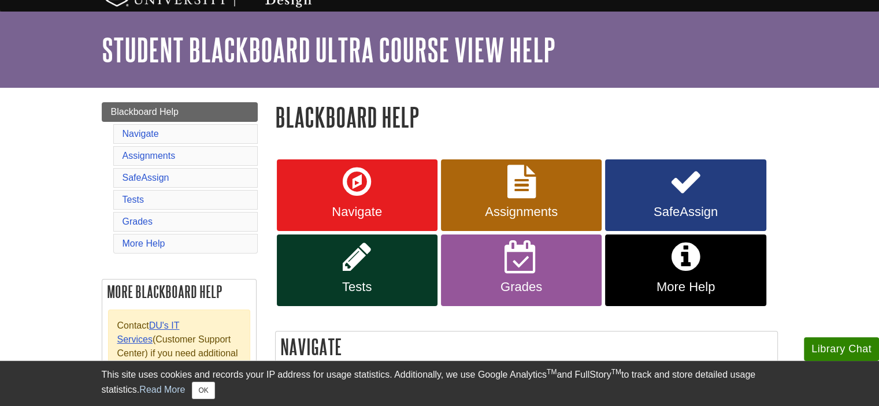  What do you see at coordinates (357, 287) in the screenshot?
I see `span: Tests` at bounding box center [357, 287].